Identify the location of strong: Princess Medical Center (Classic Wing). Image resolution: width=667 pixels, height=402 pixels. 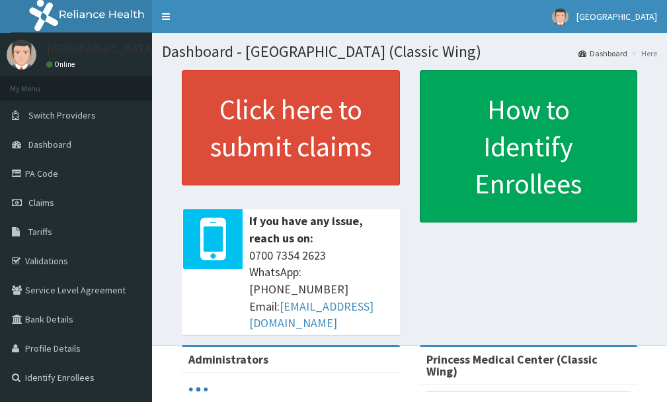
(512, 364).